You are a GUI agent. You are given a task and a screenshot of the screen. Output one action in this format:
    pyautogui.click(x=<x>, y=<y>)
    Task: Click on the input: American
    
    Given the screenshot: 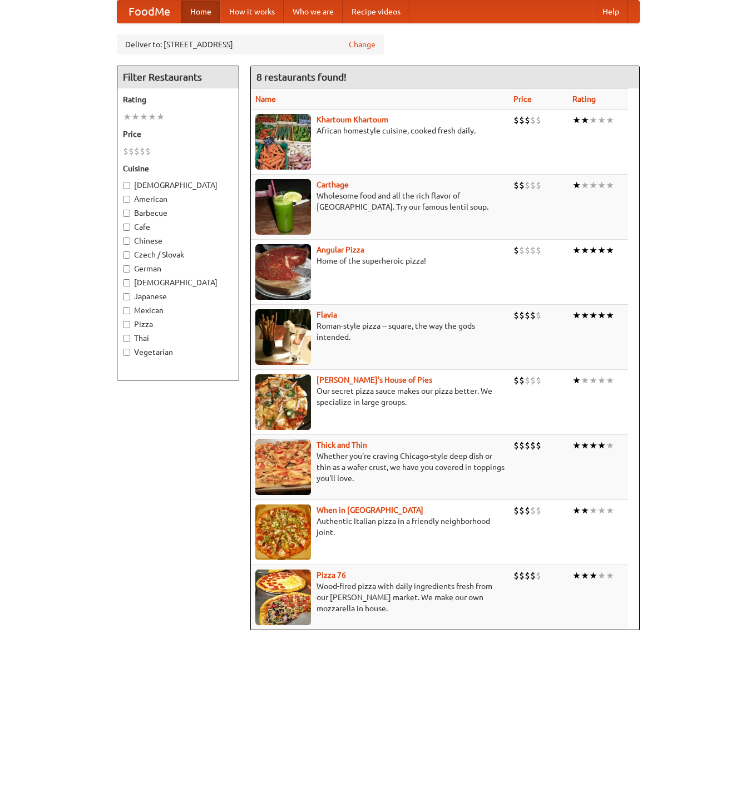 What is the action you would take?
    pyautogui.click(x=126, y=199)
    